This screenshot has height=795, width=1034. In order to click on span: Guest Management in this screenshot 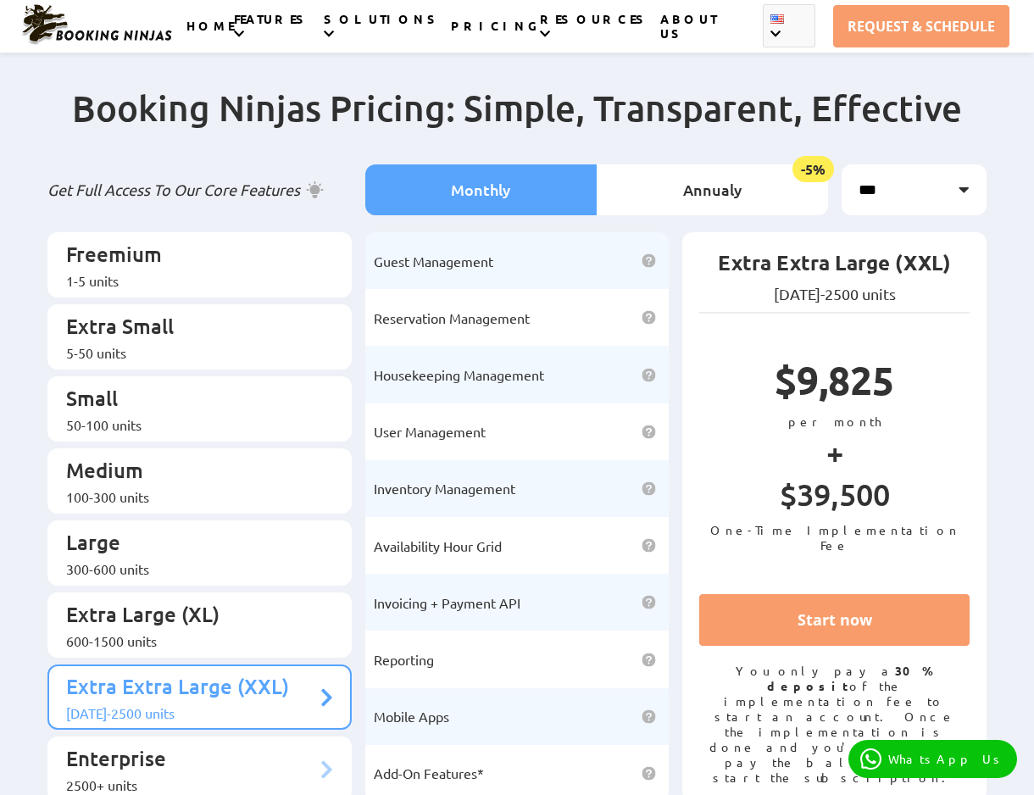, I will do `click(433, 261)`.